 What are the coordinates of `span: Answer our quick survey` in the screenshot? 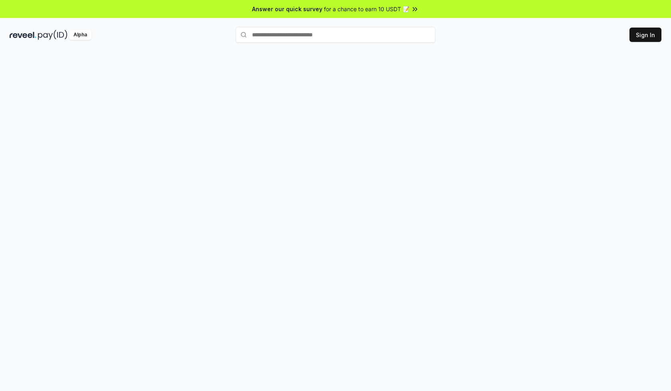 It's located at (287, 9).